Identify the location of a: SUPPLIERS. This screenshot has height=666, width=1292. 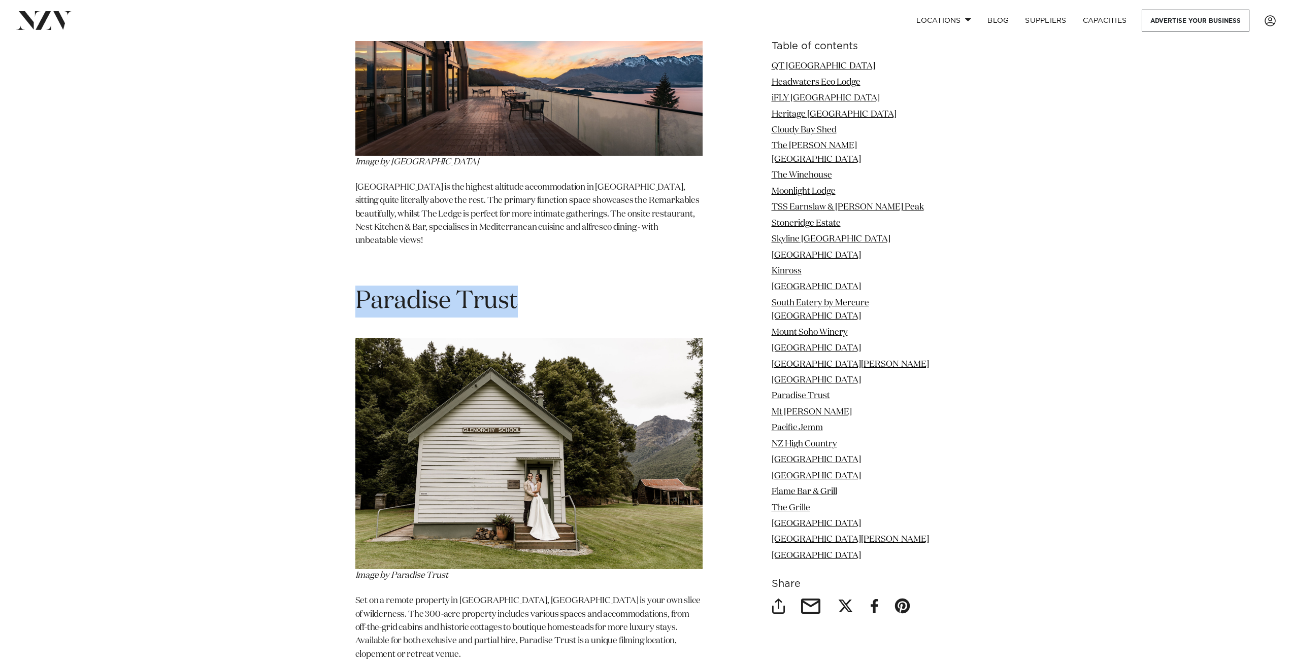
(1045, 20).